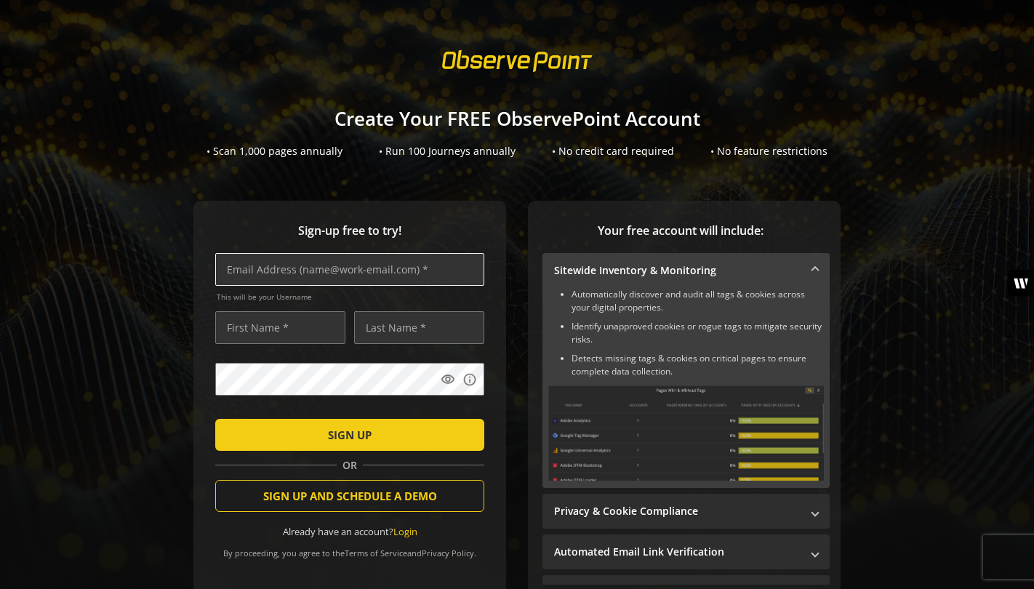 This screenshot has width=1034, height=589. Describe the element at coordinates (350, 466) in the screenshot. I see `span: OR` at that location.